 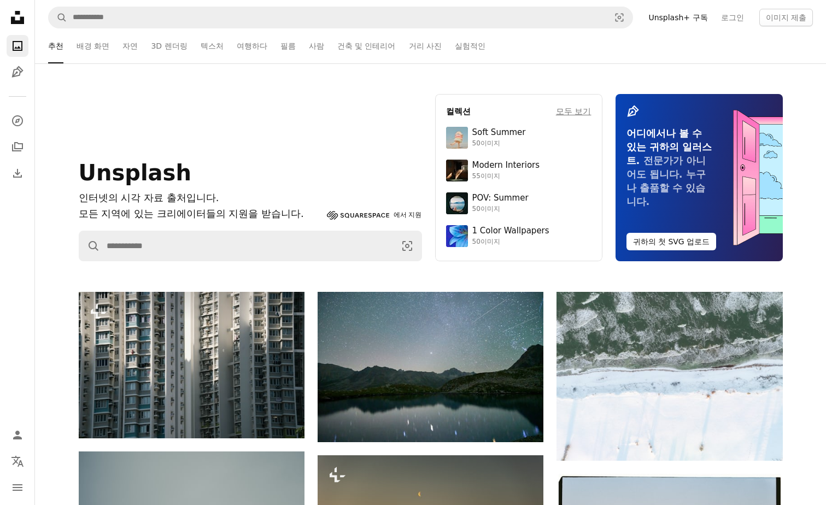 I want to click on button: 메뉴, so click(x=17, y=488).